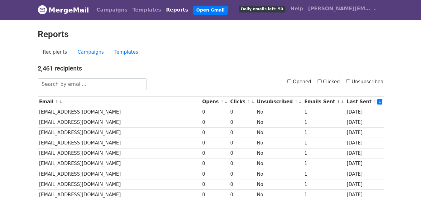  I want to click on th: Last Sent, so click(364, 102).